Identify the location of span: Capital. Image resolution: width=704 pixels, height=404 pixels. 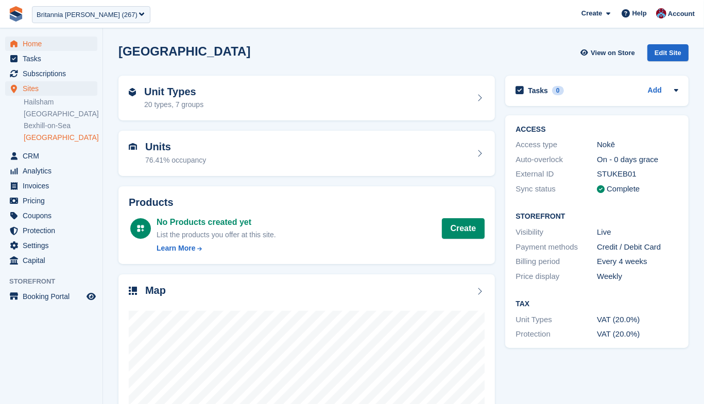
(54, 261).